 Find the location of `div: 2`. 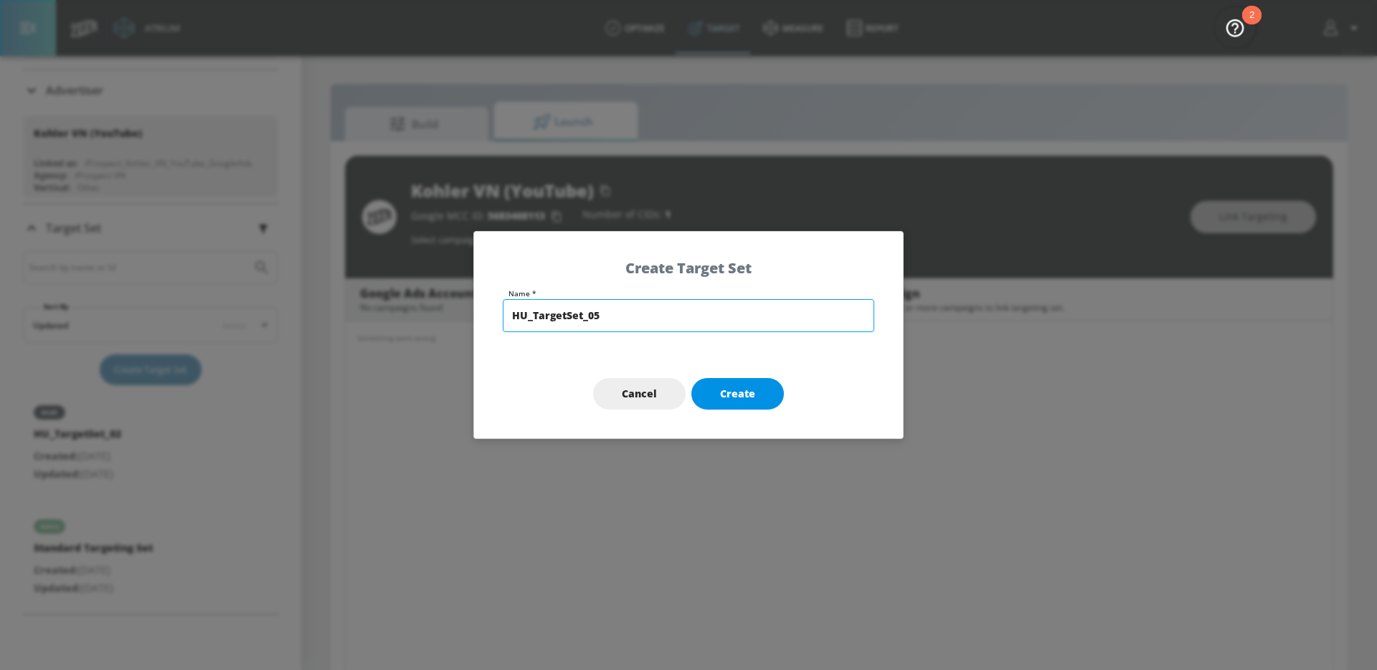

div: 2 is located at coordinates (1252, 24).